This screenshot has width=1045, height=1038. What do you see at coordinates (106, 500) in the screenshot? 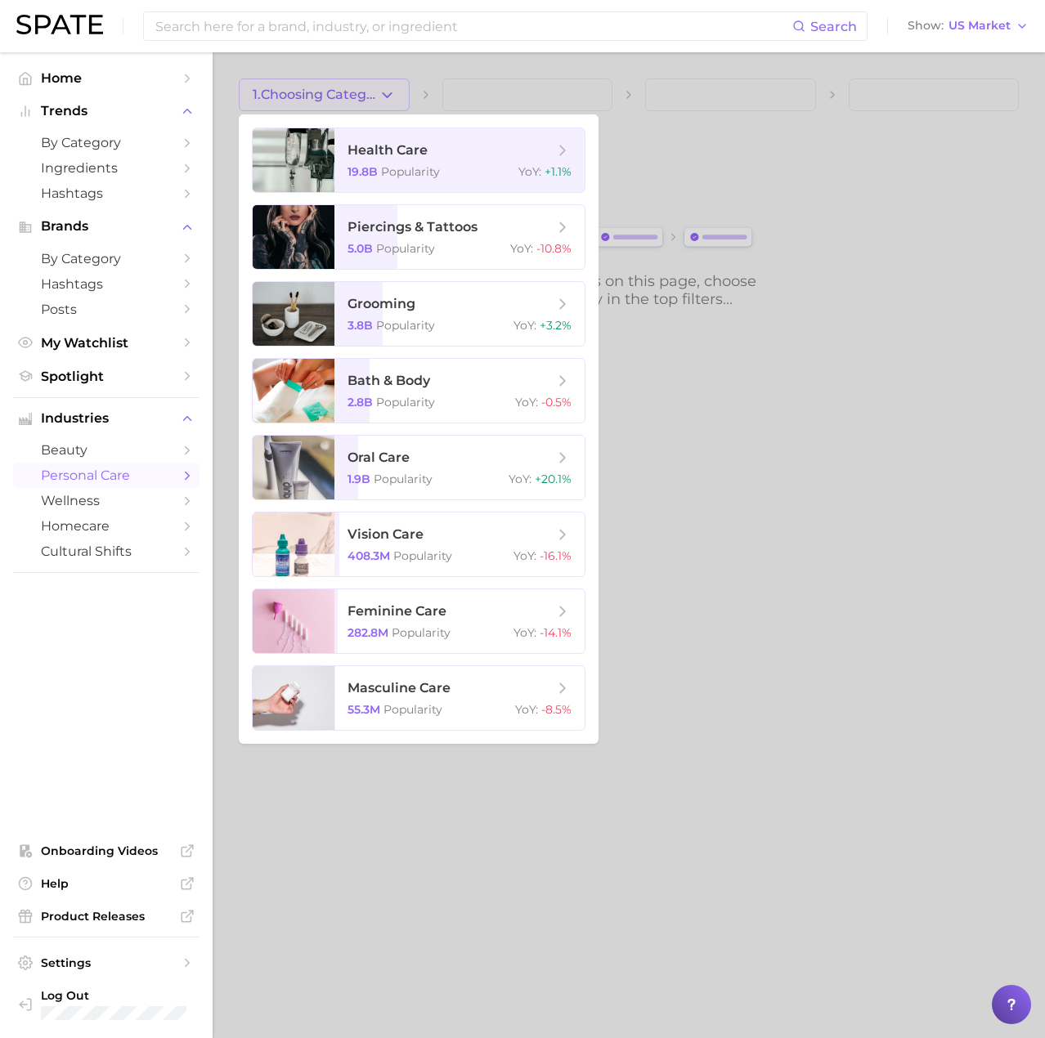
I see `a: wellness` at bounding box center [106, 500].